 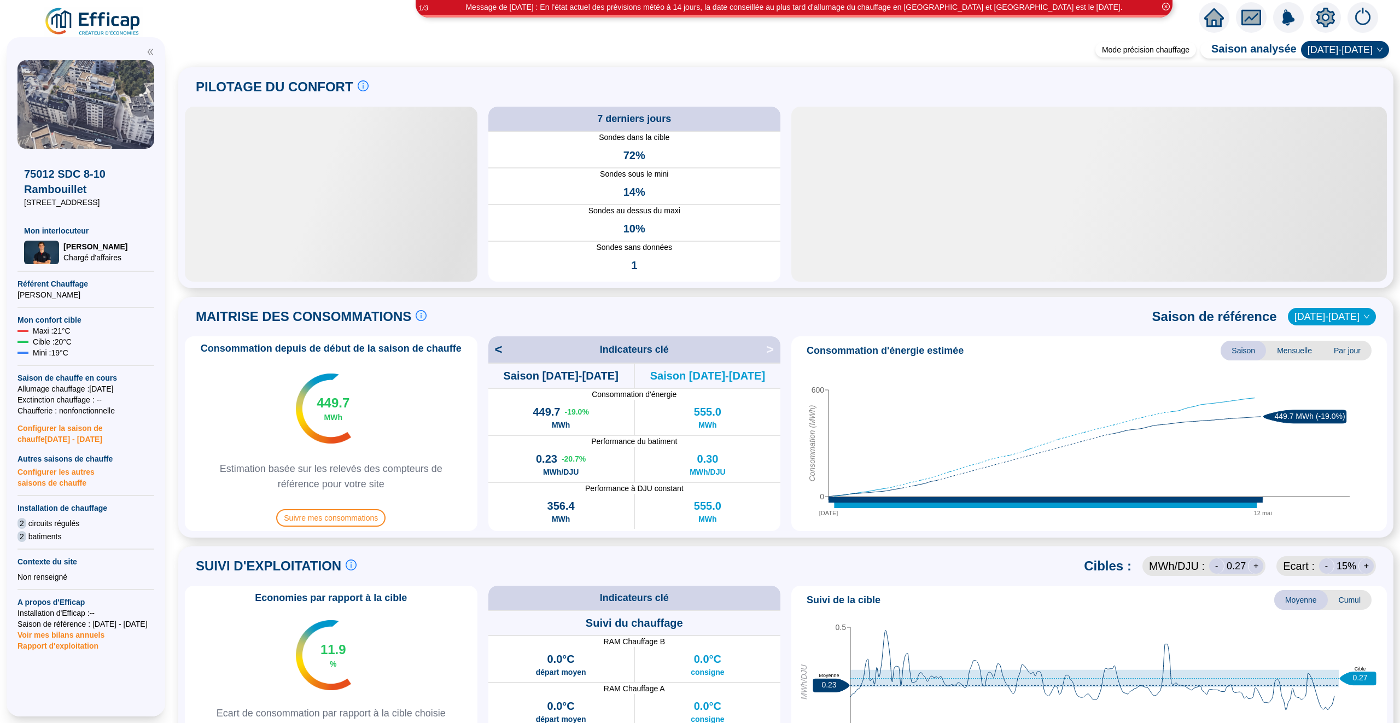 I want to click on span: Ecart de consommation par rapport à la cible choisie, so click(x=331, y=713).